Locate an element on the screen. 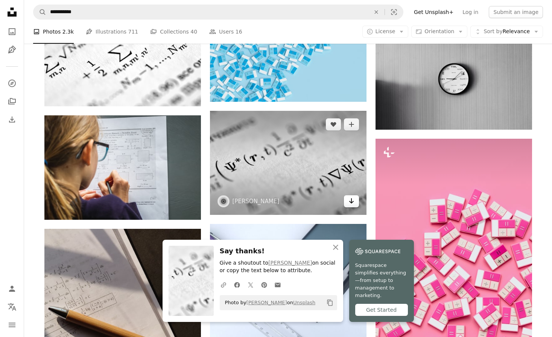 The height and width of the screenshot is (337, 552). button: Visual search is located at coordinates (394, 12).